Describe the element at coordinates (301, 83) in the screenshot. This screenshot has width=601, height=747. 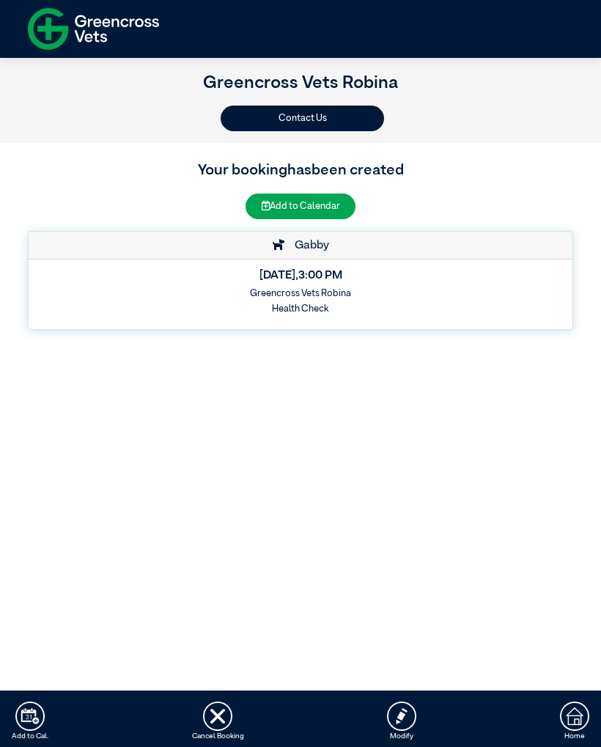
I see `a: Greencross Vets Robina` at that location.